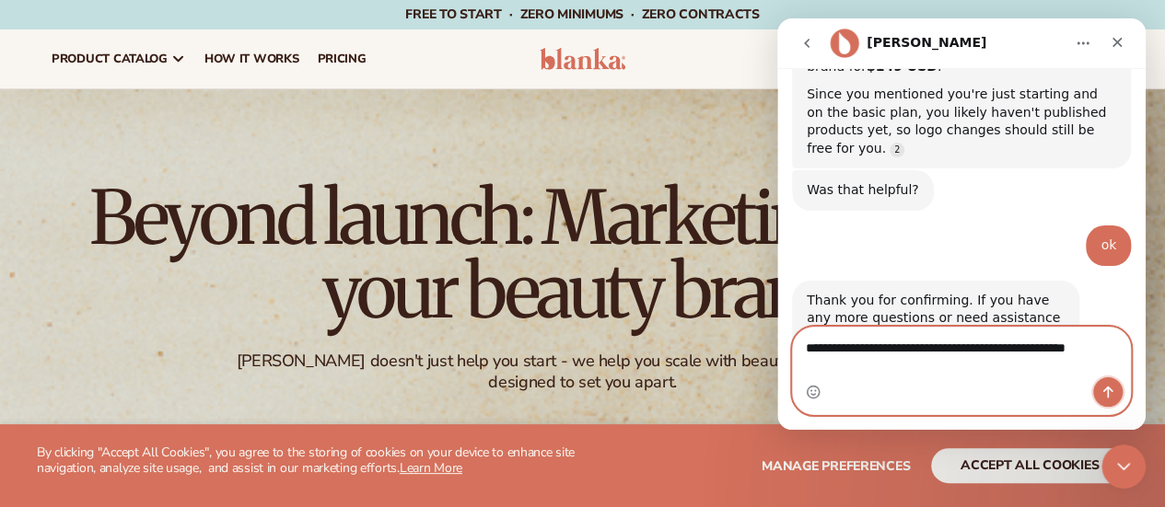 This screenshot has width=1165, height=507. What do you see at coordinates (184, 103) in the screenshot?
I see `div: Since you mentioned you're just starting and on the basic plan, you likely haven't published prod...` at bounding box center [184, 103].